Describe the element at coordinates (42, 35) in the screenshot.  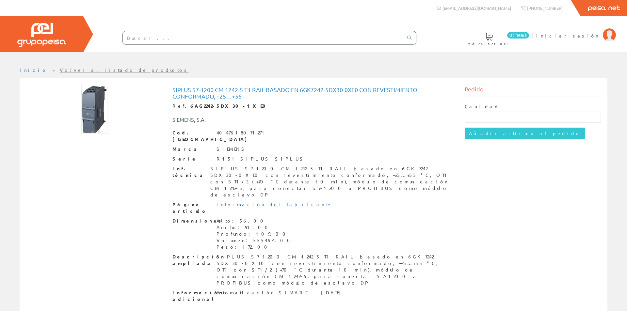
I see `img: Grupo Peisa` at that location.